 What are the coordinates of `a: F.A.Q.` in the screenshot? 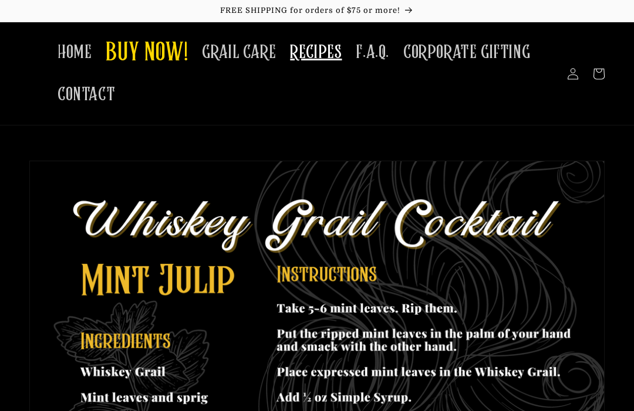 It's located at (372, 52).